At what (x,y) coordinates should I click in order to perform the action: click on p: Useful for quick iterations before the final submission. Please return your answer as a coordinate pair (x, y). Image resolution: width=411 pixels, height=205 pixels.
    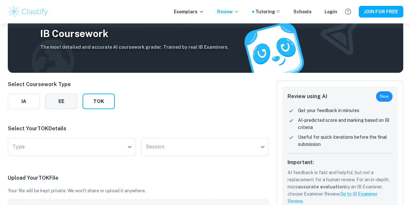
    Looking at the image, I should click on (345, 141).